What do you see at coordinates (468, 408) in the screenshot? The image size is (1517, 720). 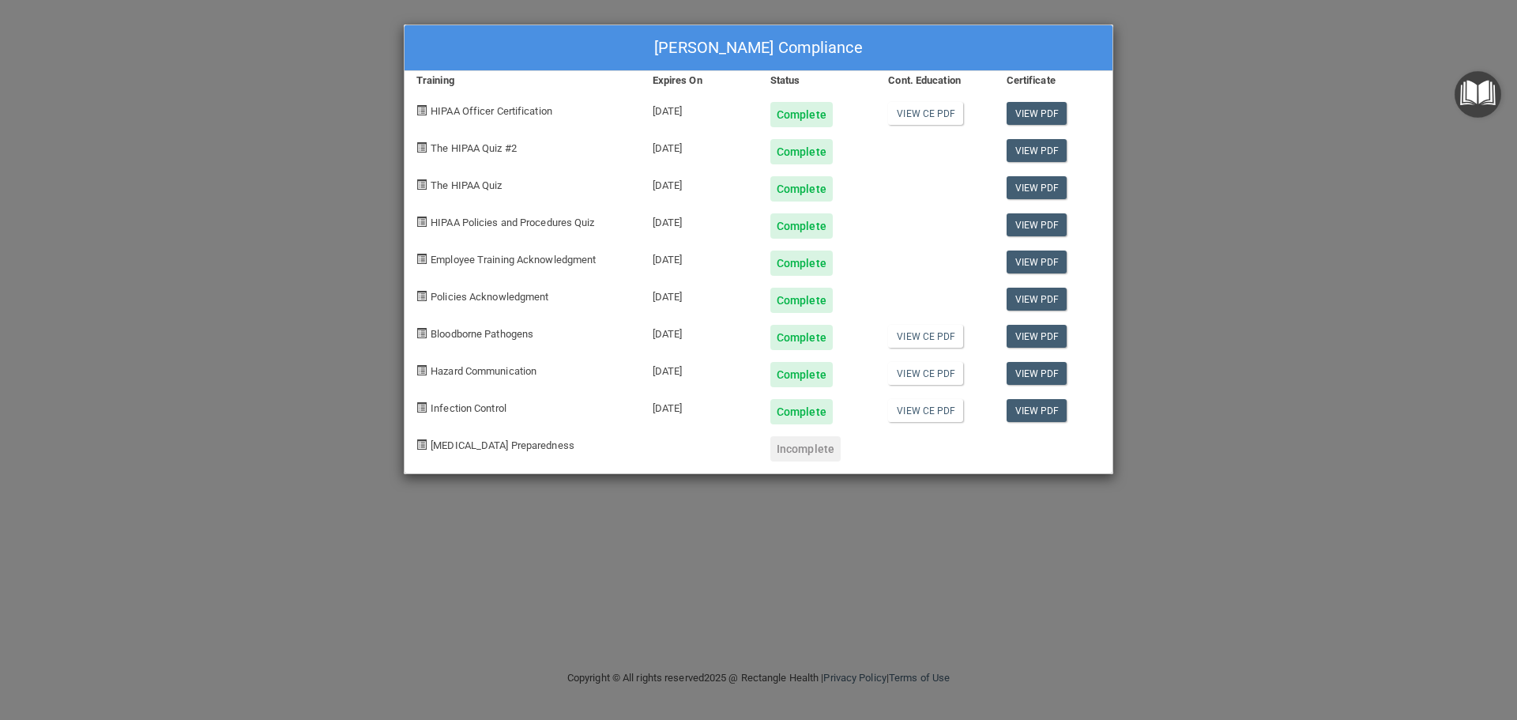 I see `span: Infection Control` at bounding box center [468, 408].